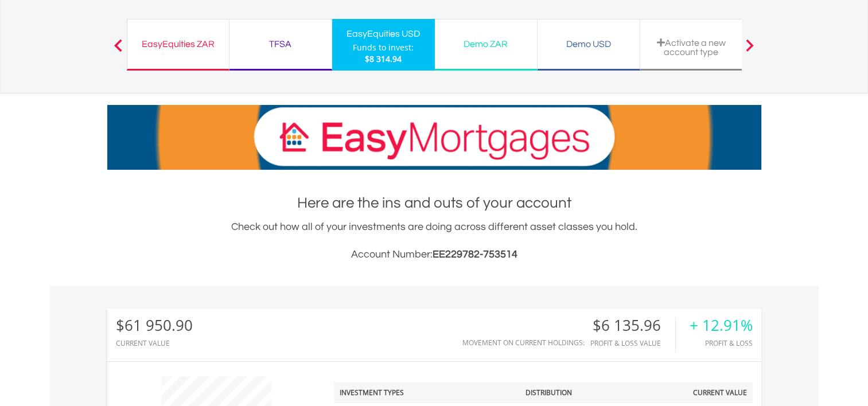  What do you see at coordinates (154, 343) in the screenshot?
I see `div: CURRENT VALUE` at bounding box center [154, 343].